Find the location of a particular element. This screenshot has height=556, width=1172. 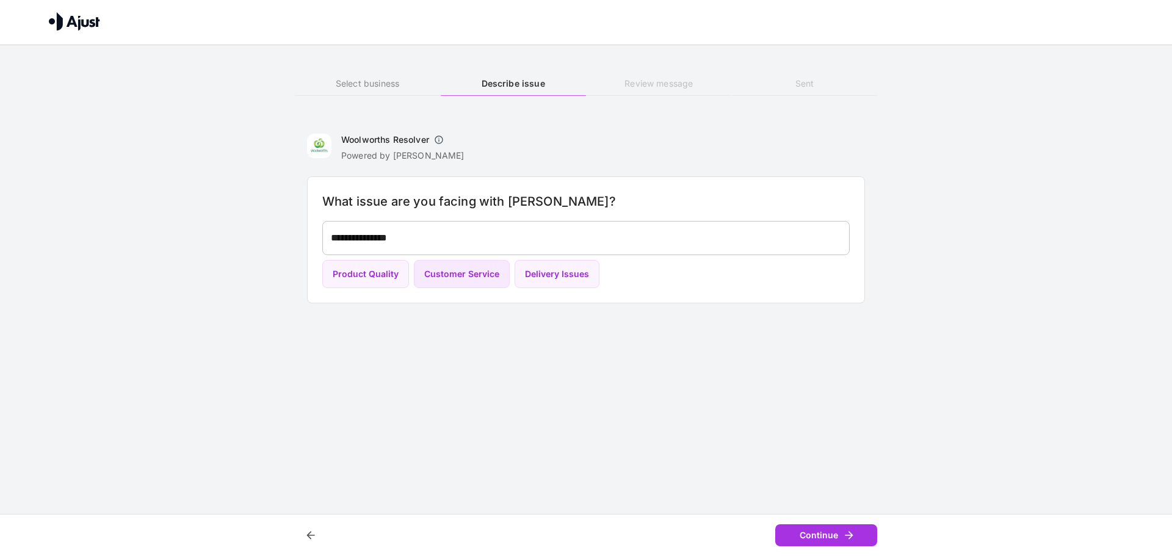

button: Delivery Issues is located at coordinates (557, 274).